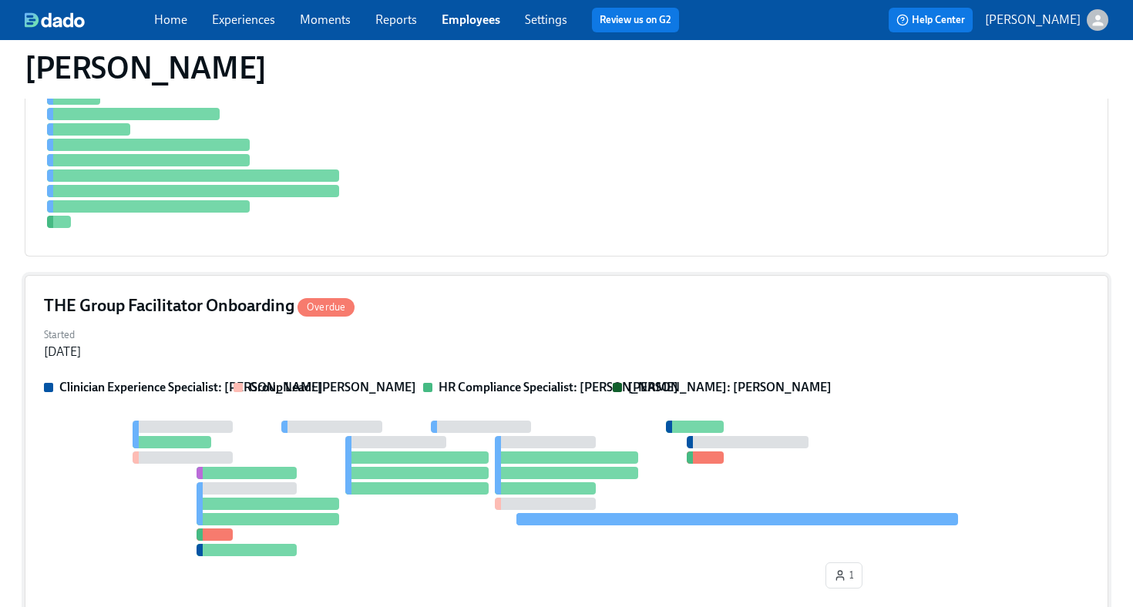 Image resolution: width=1133 pixels, height=607 pixels. Describe the element at coordinates (844, 576) in the screenshot. I see `span: 1` at that location.